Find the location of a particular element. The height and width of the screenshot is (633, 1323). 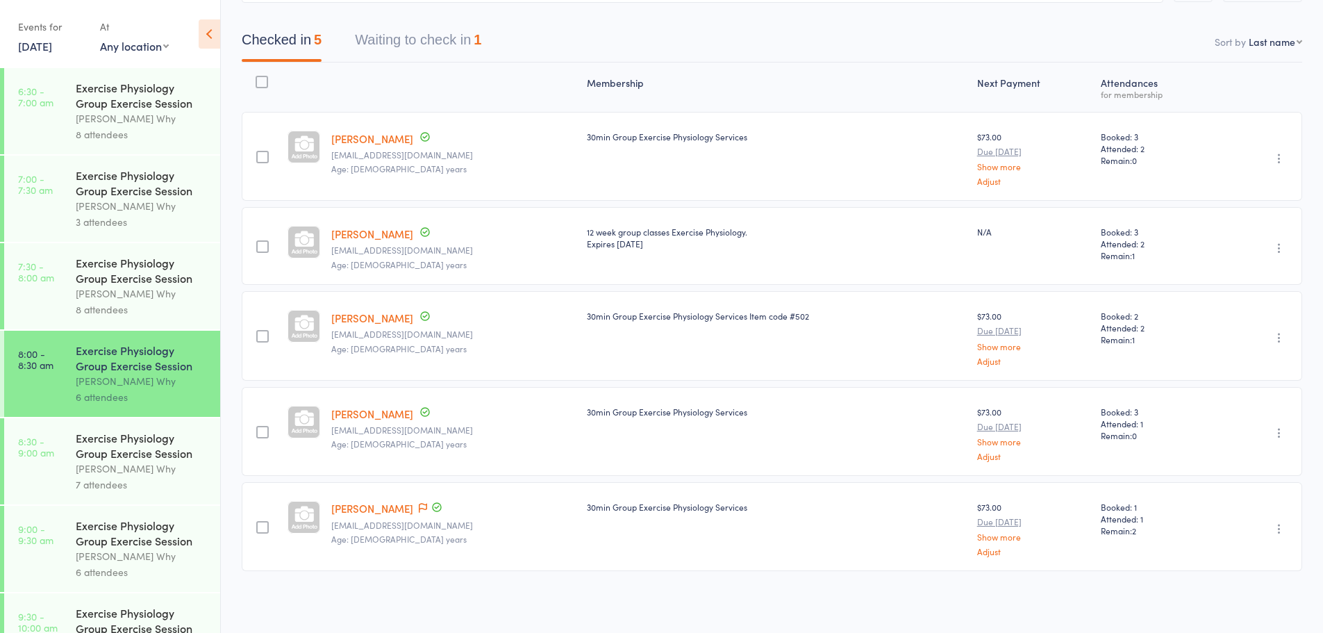

time: 9:00 - 9:30 am is located at coordinates (35, 534).